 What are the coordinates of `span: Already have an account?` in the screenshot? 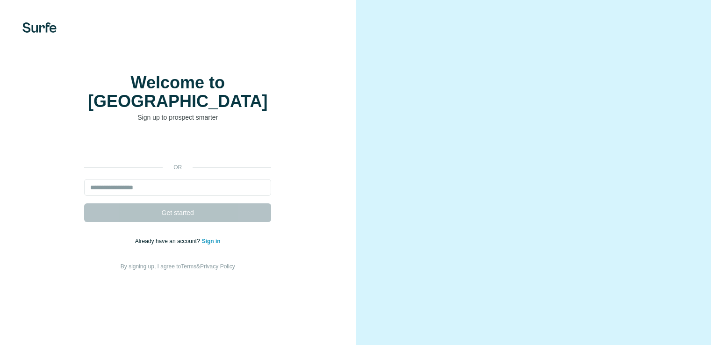 It's located at (168, 241).